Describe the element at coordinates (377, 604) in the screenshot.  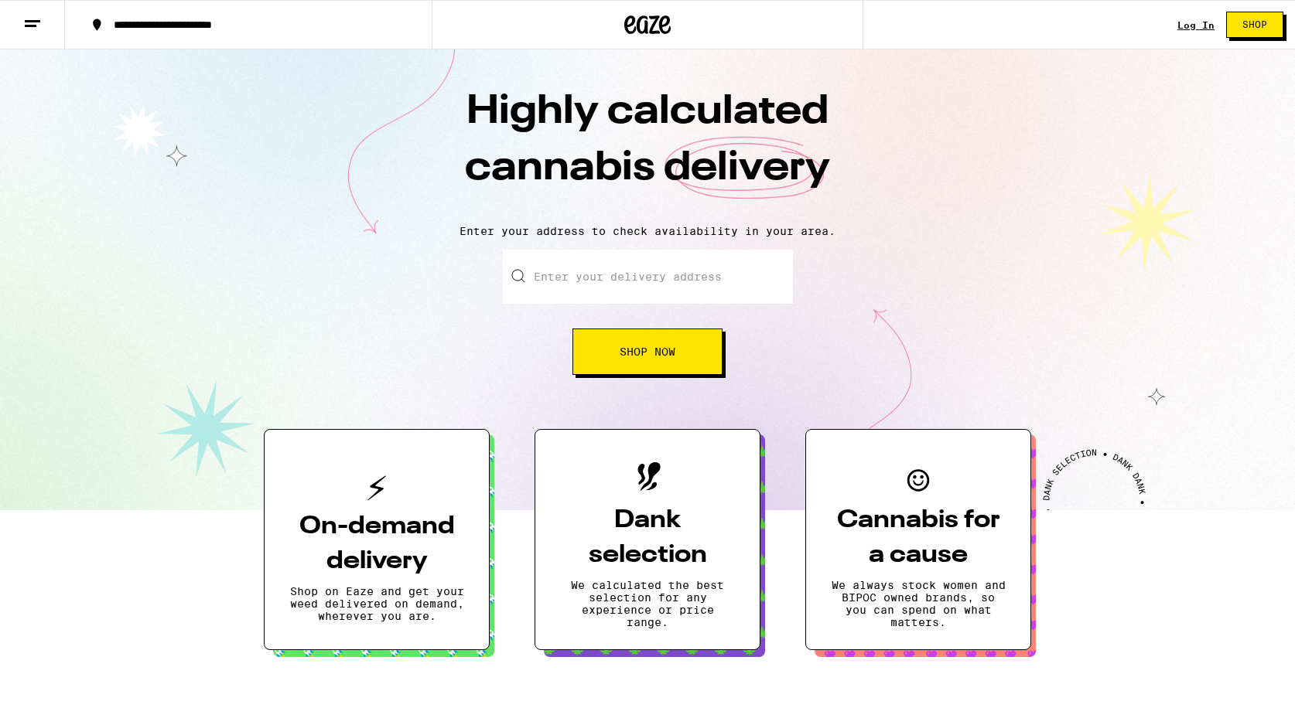
I see `p: Shop on Eaze and get your weed delivered on demand, wherever you are.` at that location.